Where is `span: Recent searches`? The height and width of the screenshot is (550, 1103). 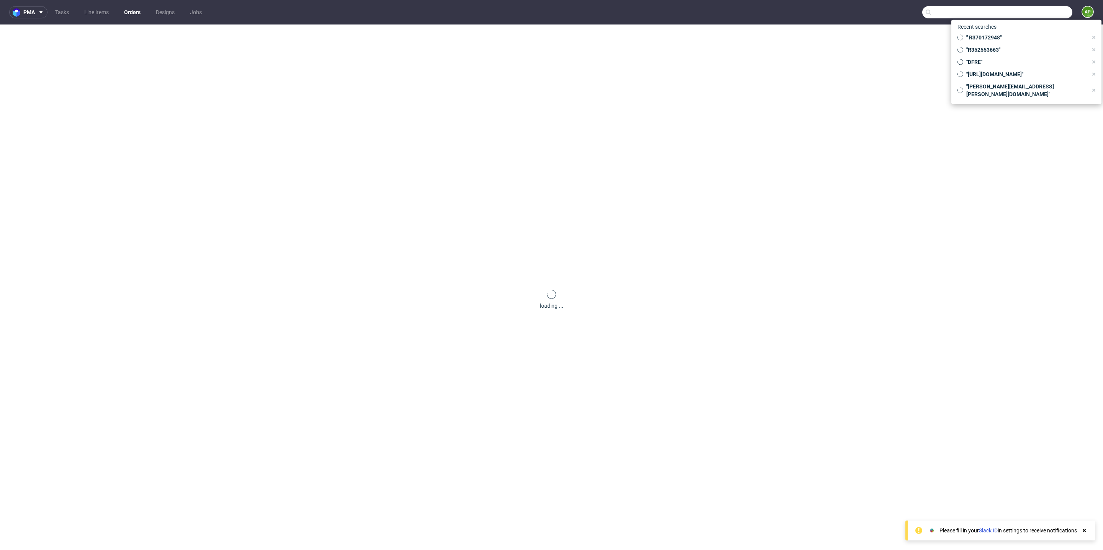 span: Recent searches is located at coordinates (977, 27).